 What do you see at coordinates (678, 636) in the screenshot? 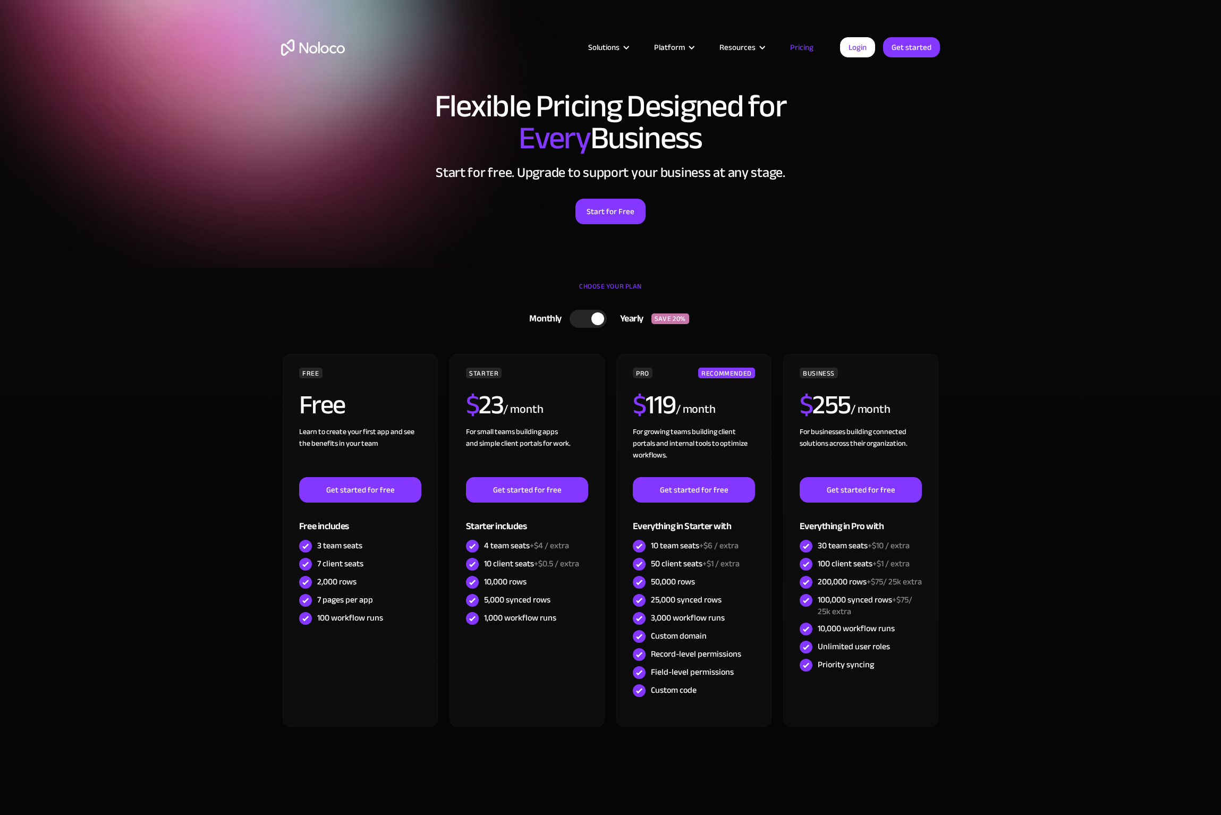
I see `div: Custom domain` at bounding box center [678, 636].